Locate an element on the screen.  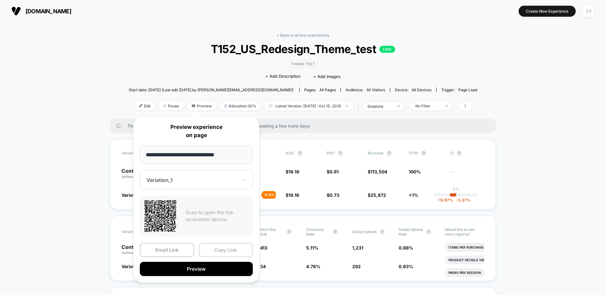
span: There are still no statistically significant results. We recommend waiting a few more days is located at coordinates (305, 126).